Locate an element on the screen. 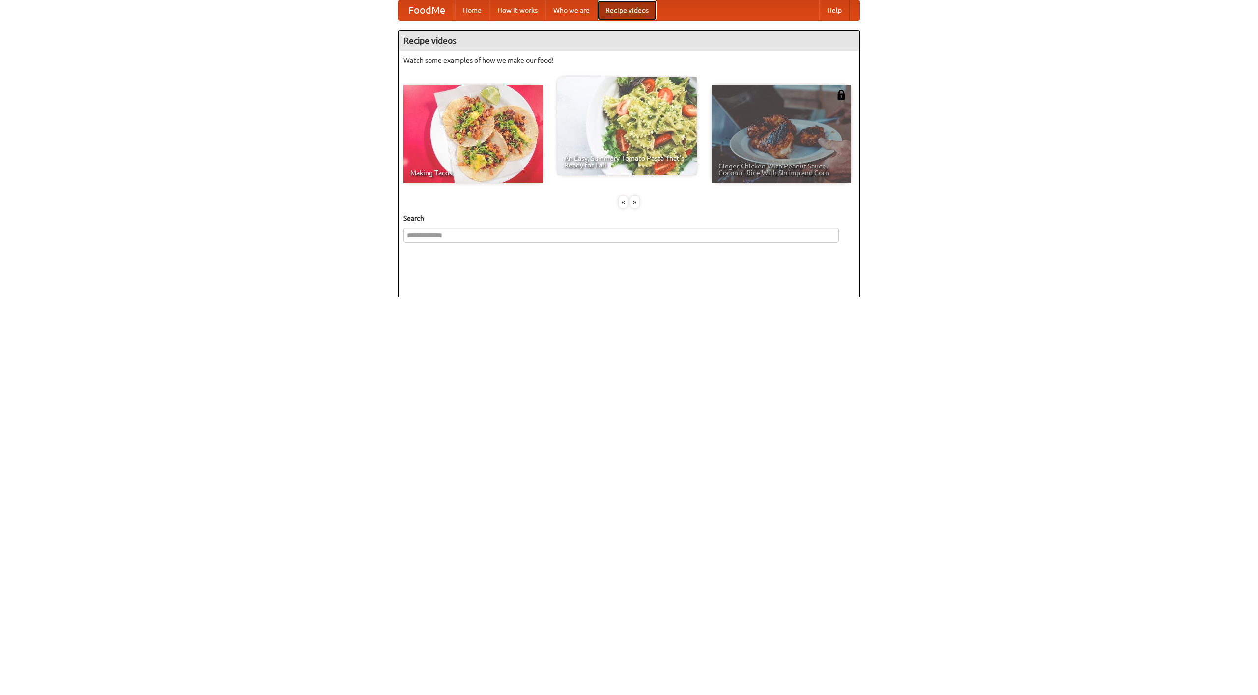  h5: Search is located at coordinates (629, 218).